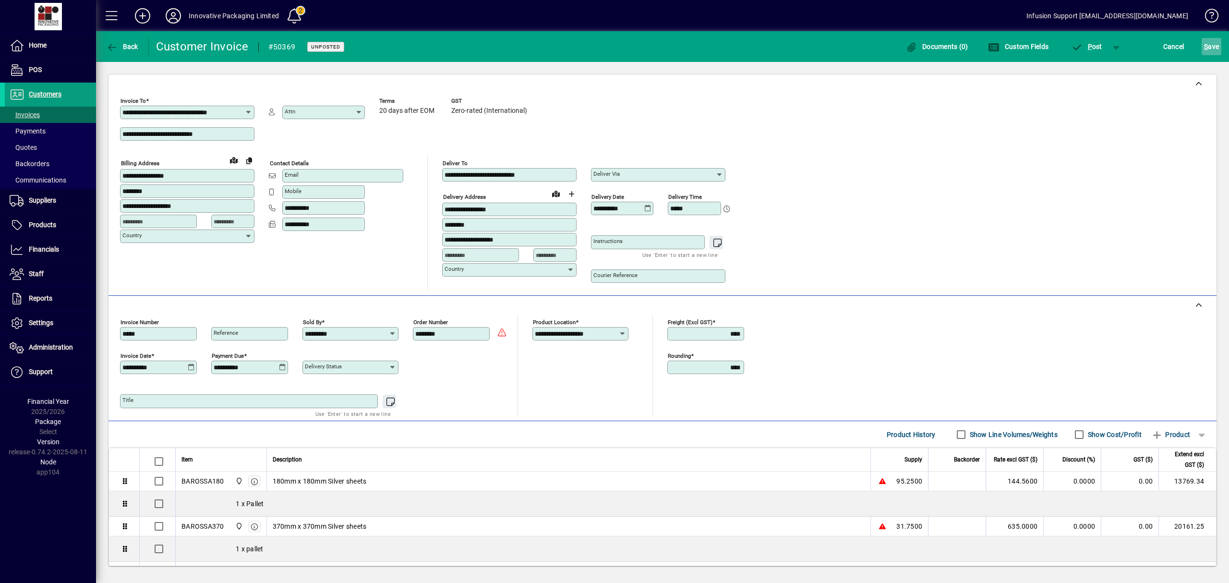 The width and height of the screenshot is (1229, 583). What do you see at coordinates (50, 225) in the screenshot?
I see `a: Products` at bounding box center [50, 225].